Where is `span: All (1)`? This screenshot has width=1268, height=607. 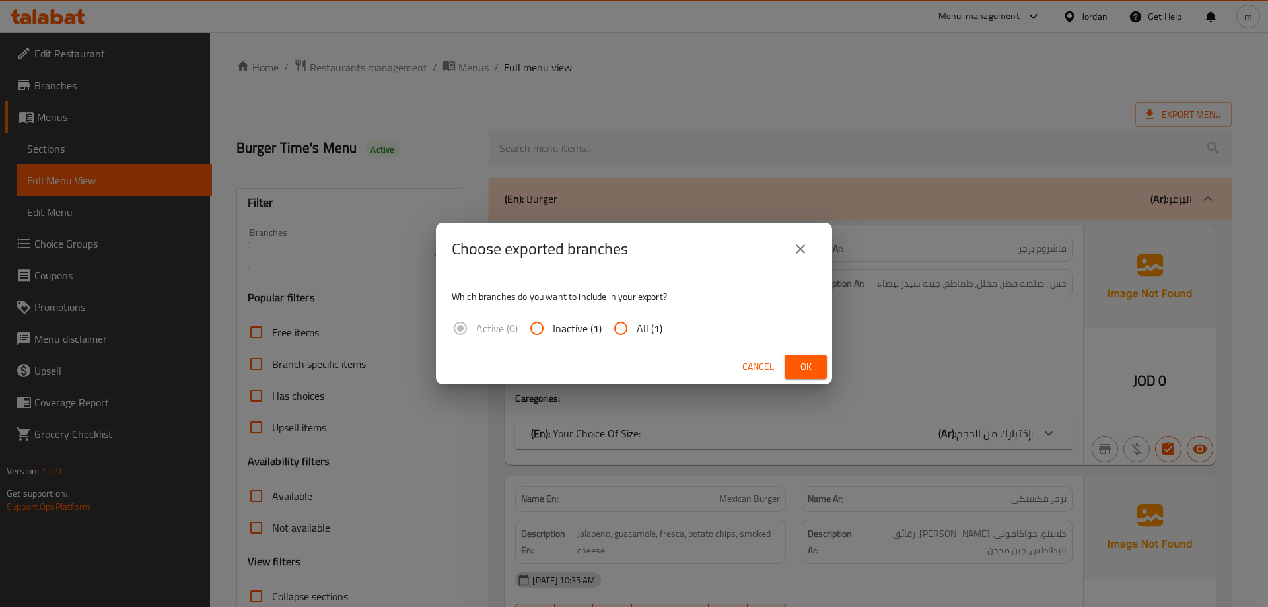 span: All (1) is located at coordinates (649, 328).